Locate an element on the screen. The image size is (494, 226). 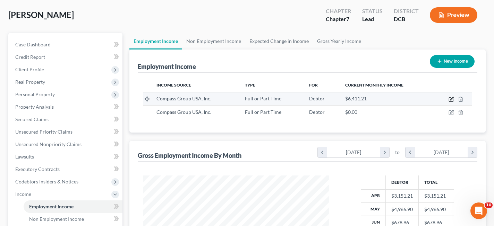
span: Home is located at coordinates (23, 182).